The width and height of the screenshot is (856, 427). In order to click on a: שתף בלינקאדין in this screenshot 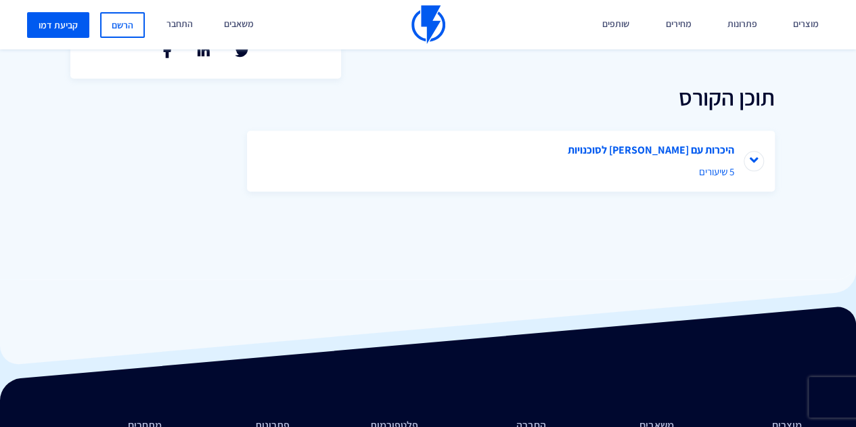, I will do `click(204, 51)`.